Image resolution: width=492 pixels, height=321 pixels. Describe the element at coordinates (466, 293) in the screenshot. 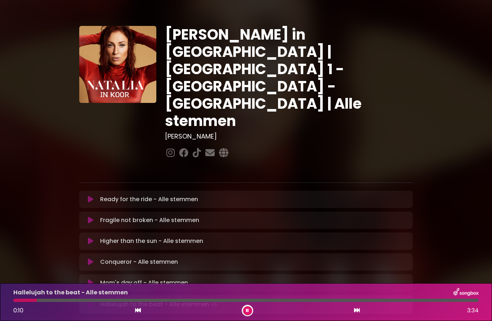

I see `img: songbox-logo-white.png` at that location.